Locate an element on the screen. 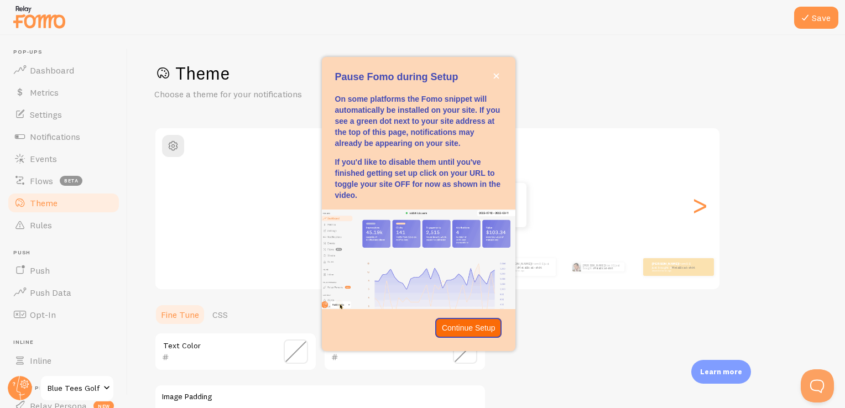 The image size is (845, 408). a: Metrics is located at coordinates (64, 92).